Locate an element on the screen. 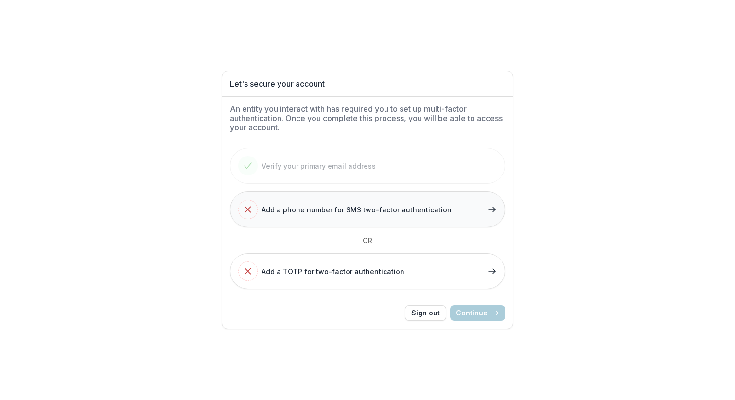 The height and width of the screenshot is (400, 735). h1: Let's secure your account is located at coordinates (367, 84).